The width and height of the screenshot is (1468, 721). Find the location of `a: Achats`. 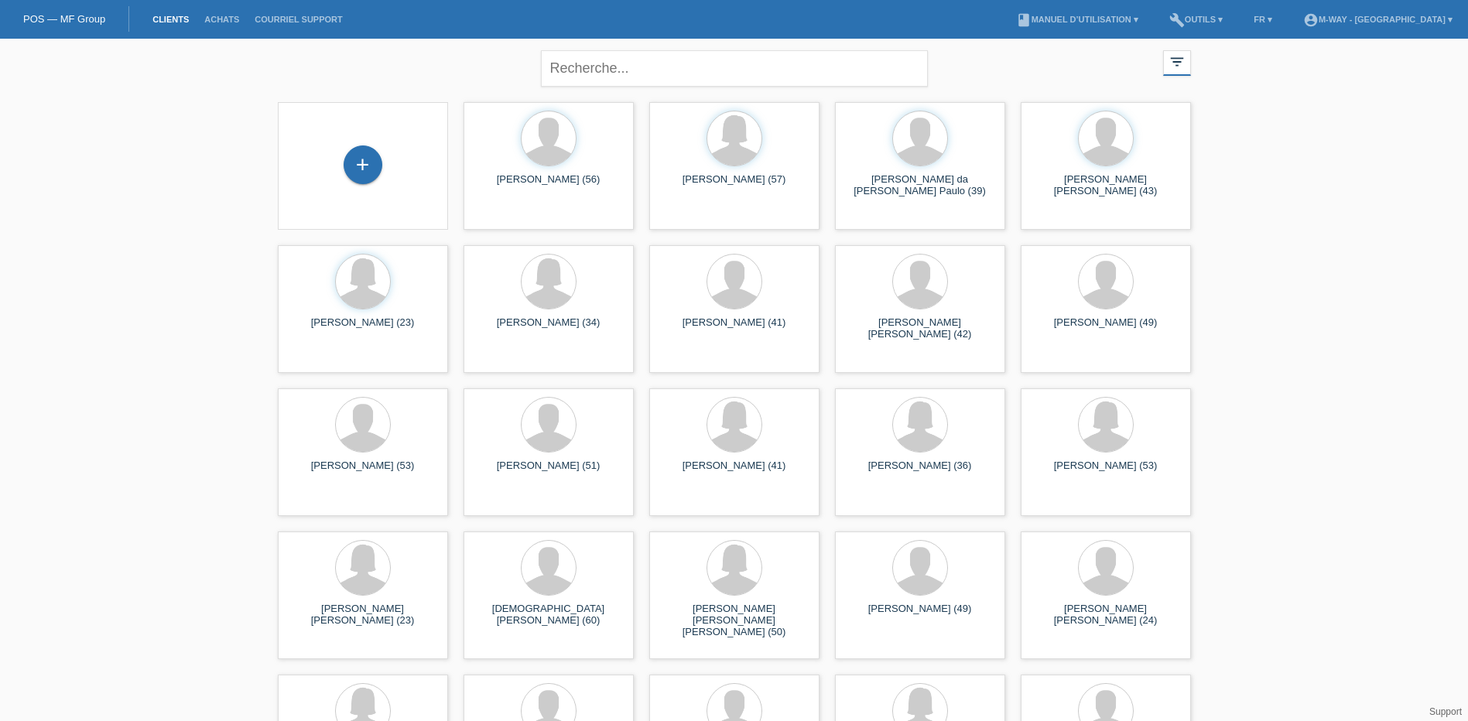

a: Achats is located at coordinates (221, 19).